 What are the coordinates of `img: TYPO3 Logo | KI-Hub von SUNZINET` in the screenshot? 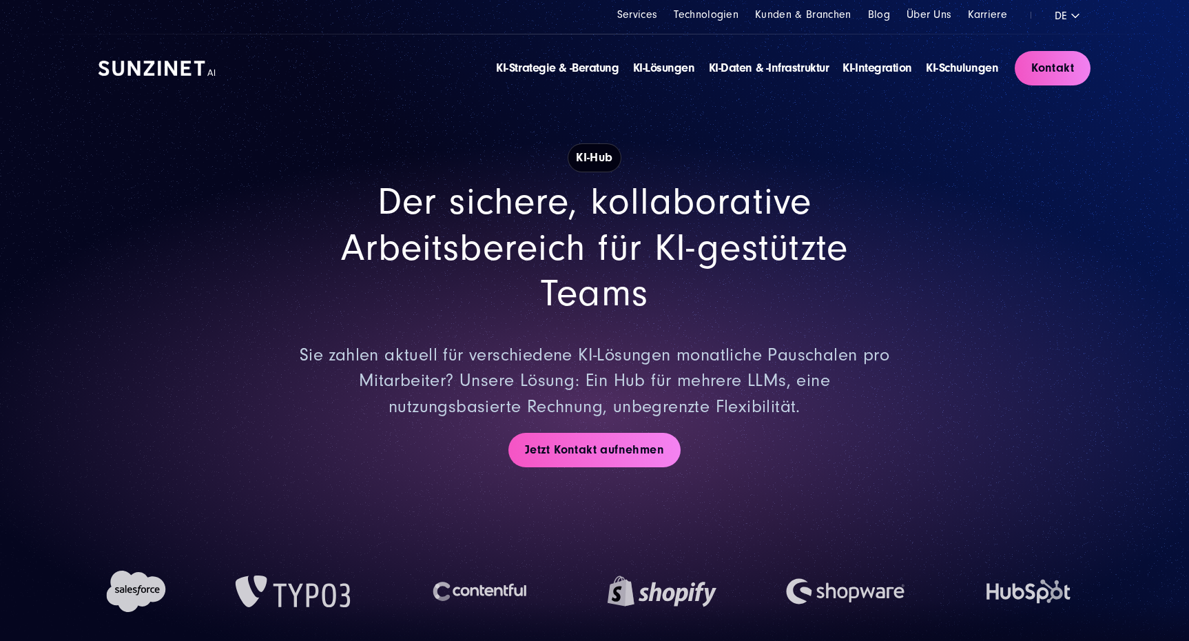 It's located at (293, 591).